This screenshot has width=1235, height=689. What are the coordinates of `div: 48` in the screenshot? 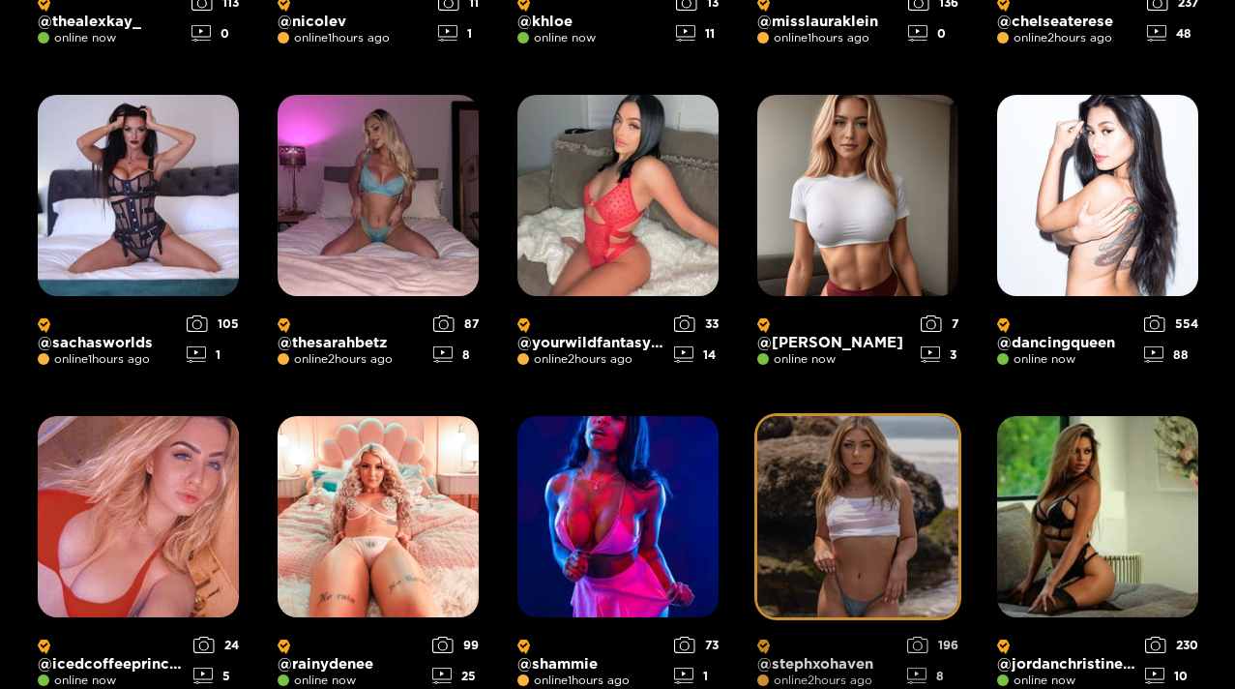 It's located at (1172, 33).